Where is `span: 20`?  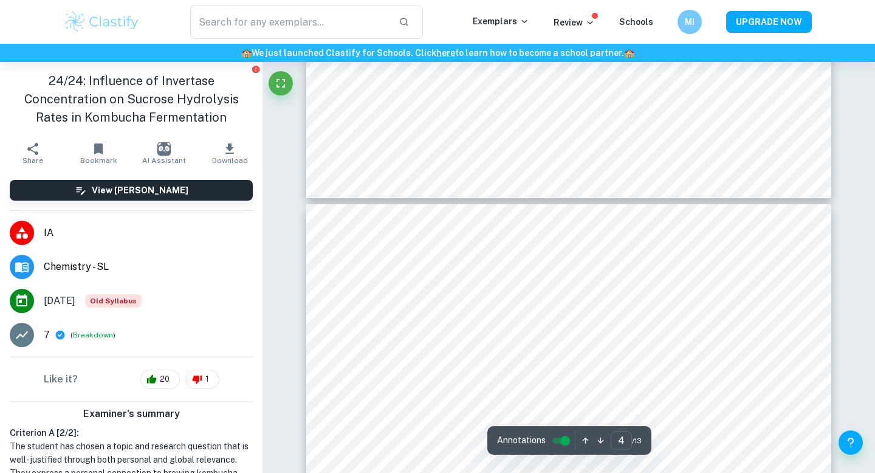 span: 20 is located at coordinates (165, 379).